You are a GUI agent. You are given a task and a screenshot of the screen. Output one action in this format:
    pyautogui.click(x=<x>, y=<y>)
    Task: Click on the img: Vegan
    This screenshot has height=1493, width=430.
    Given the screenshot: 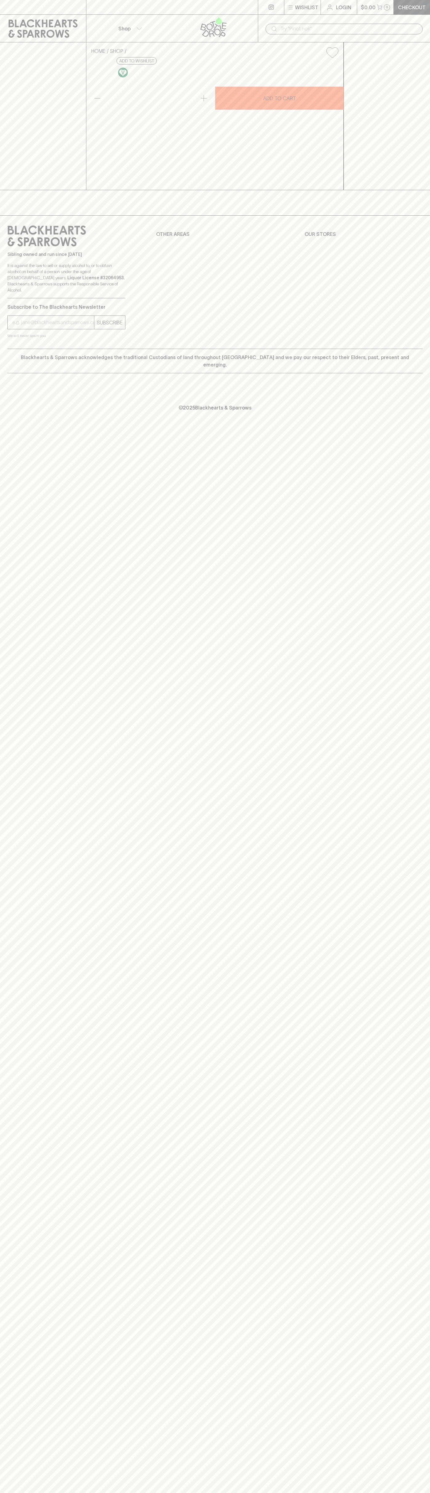 What is the action you would take?
    pyautogui.click(x=123, y=72)
    